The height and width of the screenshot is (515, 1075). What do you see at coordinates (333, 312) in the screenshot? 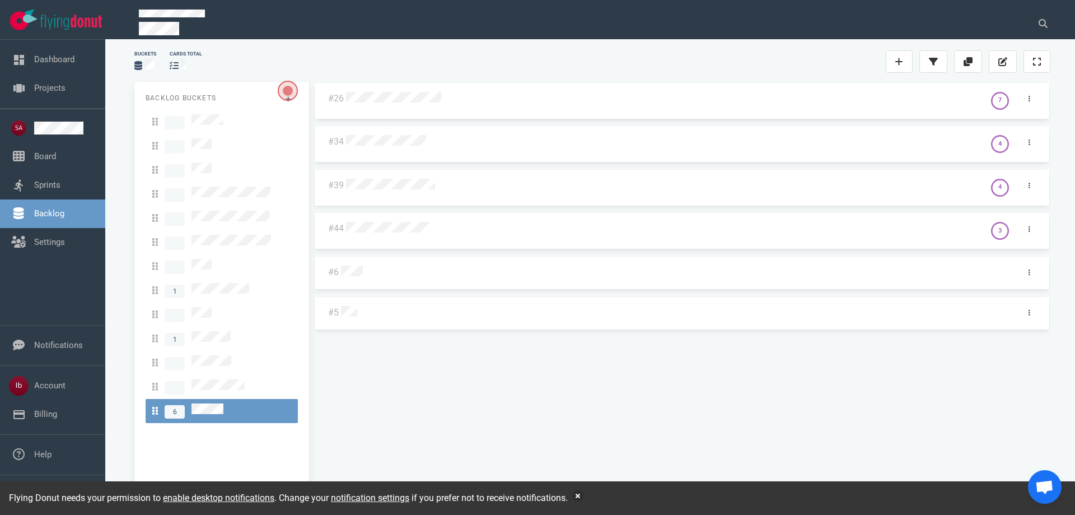
I see `a: #5` at bounding box center [333, 312].